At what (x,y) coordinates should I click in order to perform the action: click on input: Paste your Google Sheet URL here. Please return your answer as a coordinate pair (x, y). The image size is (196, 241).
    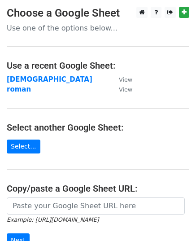
    Looking at the image, I should click on (96, 206).